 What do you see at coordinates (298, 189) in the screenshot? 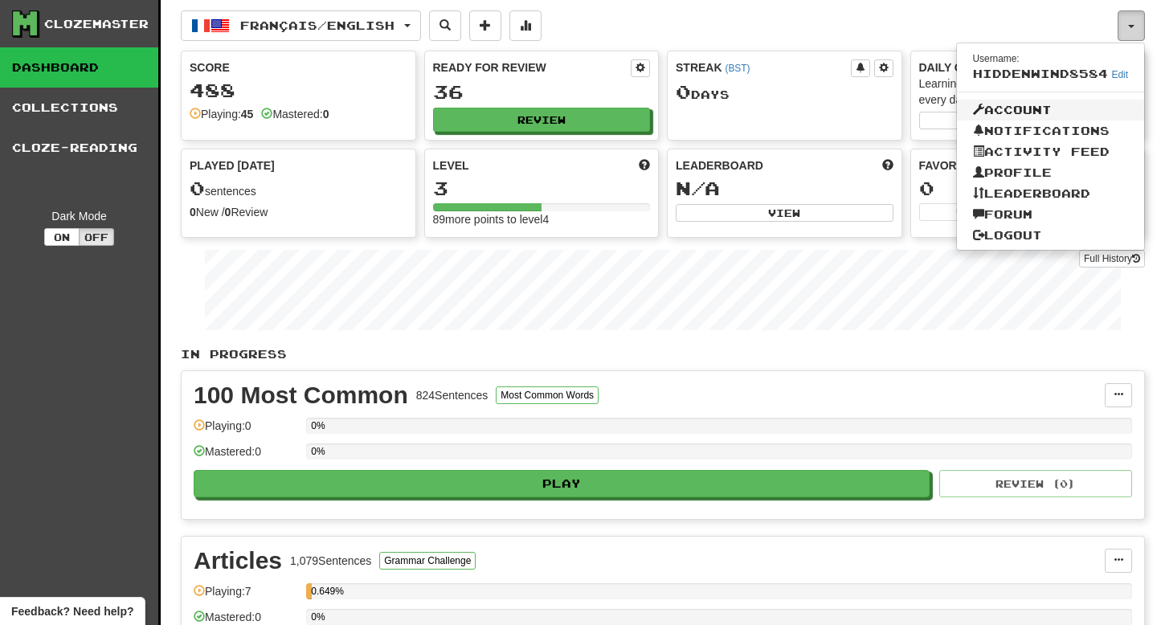
I see `div: sentences` at bounding box center [298, 189].